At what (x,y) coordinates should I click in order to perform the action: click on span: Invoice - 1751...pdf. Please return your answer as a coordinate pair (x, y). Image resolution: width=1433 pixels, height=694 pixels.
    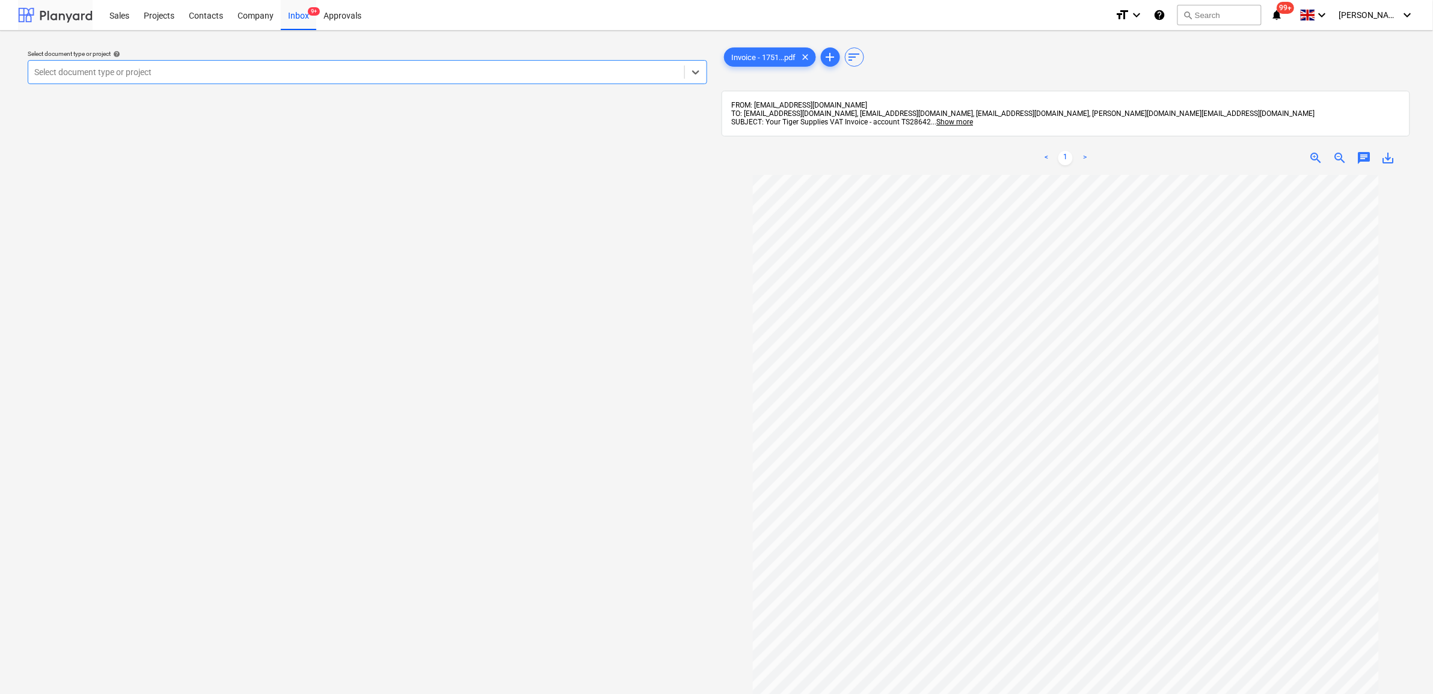
    Looking at the image, I should click on (763, 57).